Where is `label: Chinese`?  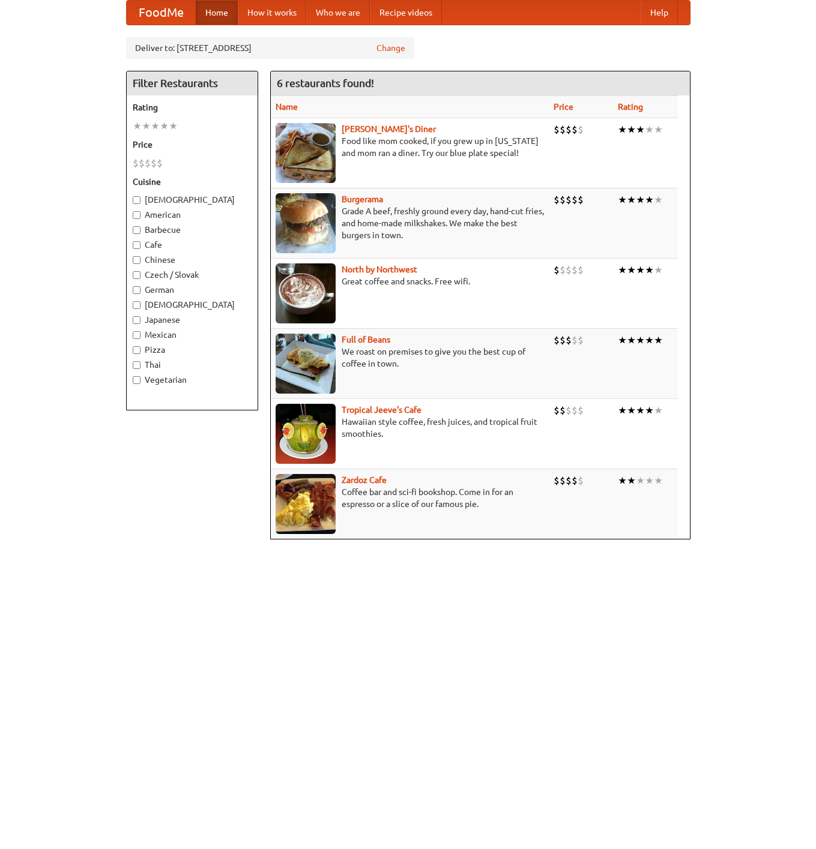 label: Chinese is located at coordinates (192, 260).